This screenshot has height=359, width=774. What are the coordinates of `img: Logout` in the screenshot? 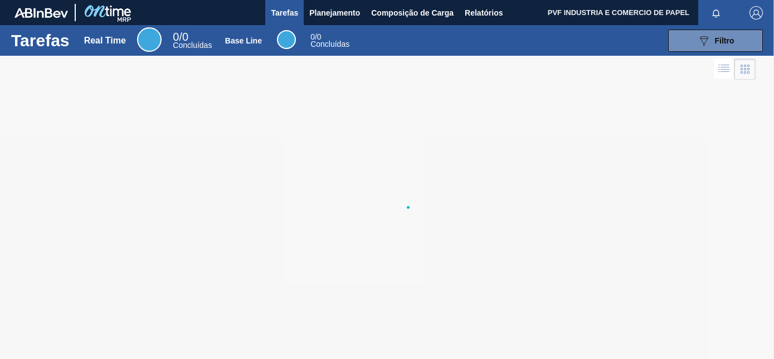 It's located at (756, 13).